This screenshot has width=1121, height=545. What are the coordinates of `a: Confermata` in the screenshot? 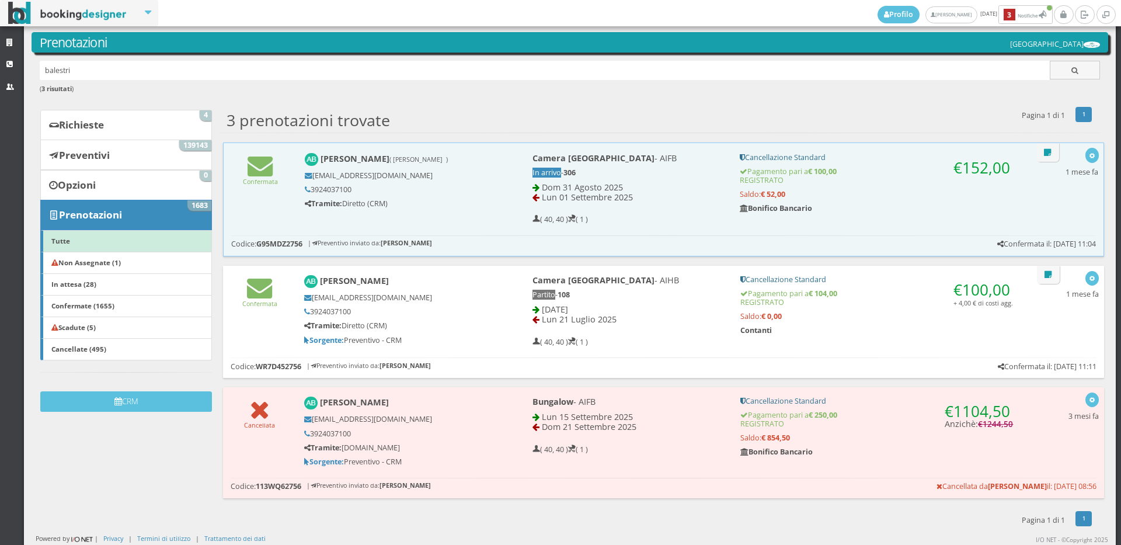 It's located at (260, 176).